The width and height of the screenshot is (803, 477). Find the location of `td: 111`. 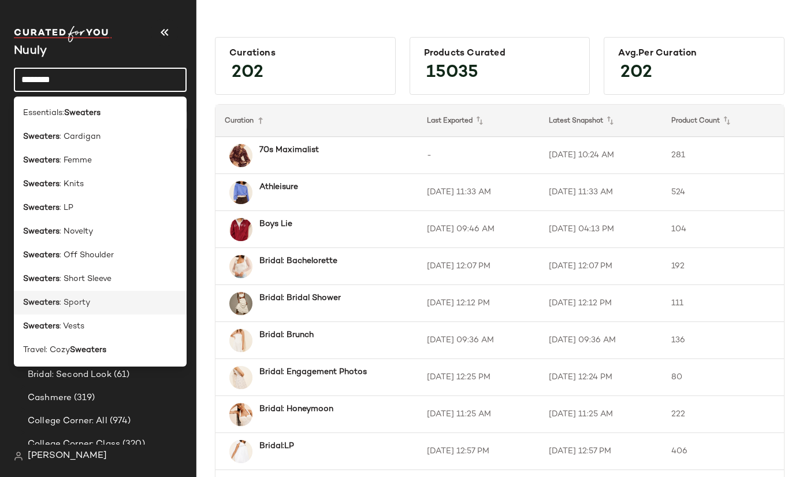

td: 111 is located at coordinates (723, 303).